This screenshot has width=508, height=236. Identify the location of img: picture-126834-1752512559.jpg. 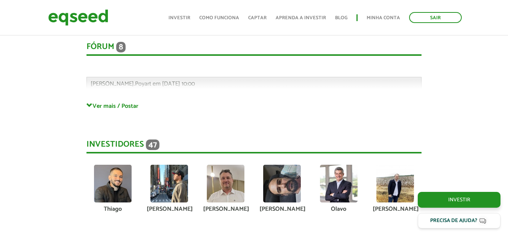
(226, 183).